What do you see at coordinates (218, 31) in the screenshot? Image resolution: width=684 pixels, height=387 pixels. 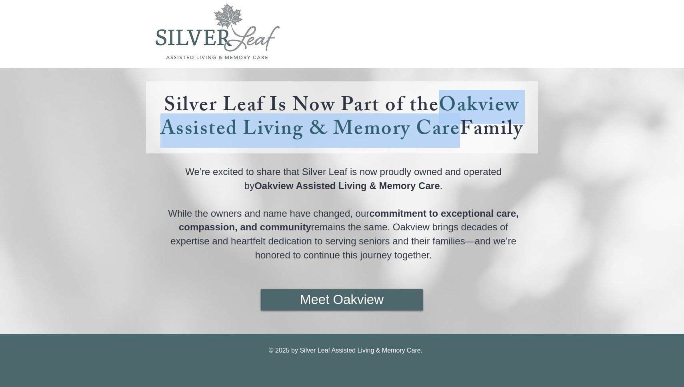 I see `img: SilverLeaf_Logos_FIN_edited.jpg` at bounding box center [218, 31].